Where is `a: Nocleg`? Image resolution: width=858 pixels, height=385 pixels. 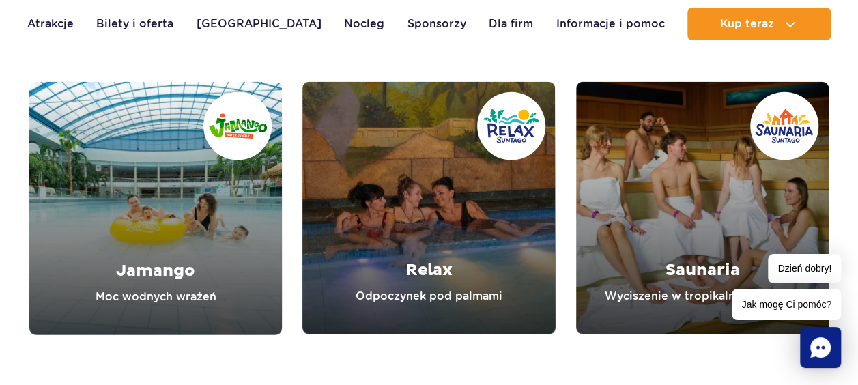
a: Nocleg is located at coordinates (364, 24).